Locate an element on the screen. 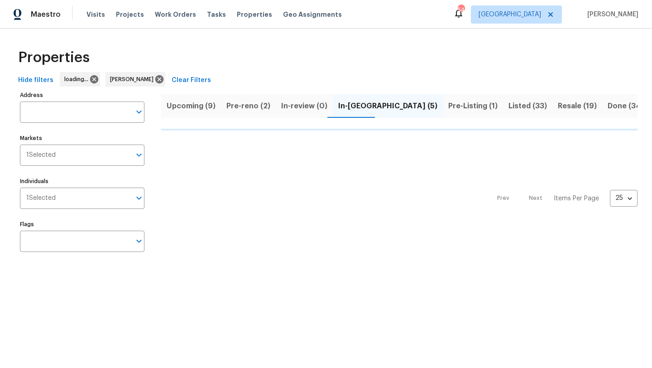 The image size is (652, 368). span: Visits is located at coordinates (96, 14).